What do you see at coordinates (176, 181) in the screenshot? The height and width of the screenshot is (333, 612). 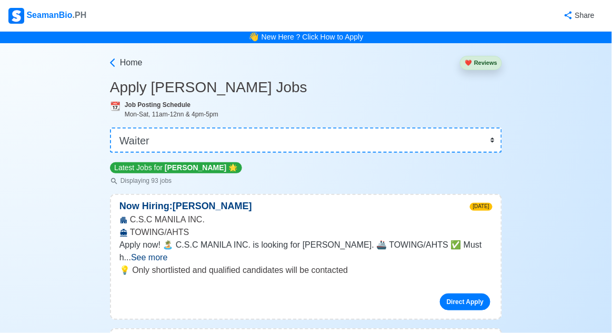 I see `p: Displaying 93 jobs` at bounding box center [176, 181].